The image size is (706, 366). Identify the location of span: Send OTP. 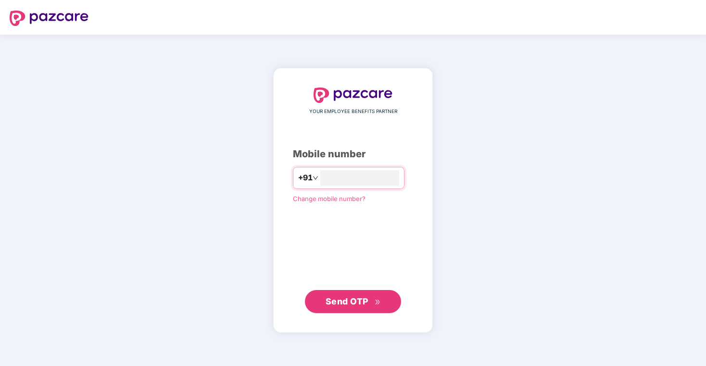
(347, 301).